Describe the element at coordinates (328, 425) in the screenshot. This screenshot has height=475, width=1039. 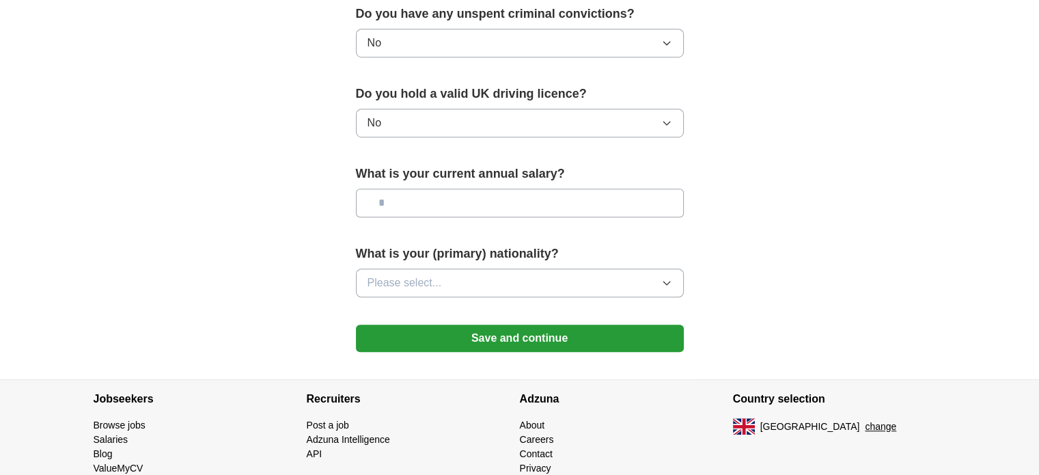
I see `a: Post a job` at that location.